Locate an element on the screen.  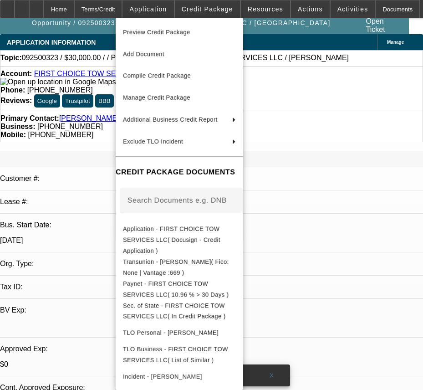
span: Paynet - FIRST CHOICE TOW SERVICES LLC( 10.96 % > 30 Days ) is located at coordinates (176, 289).